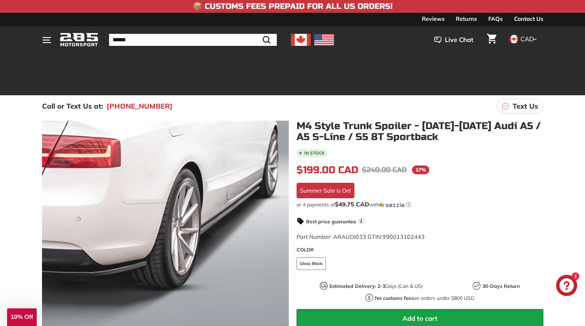  What do you see at coordinates (420, 205) in the screenshot?
I see `div: or 4 payments of$49.75 CADwithSezzle Click to learn more about Sezzle` at bounding box center [420, 205].